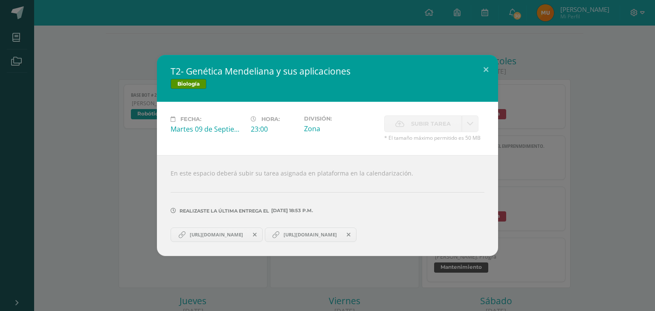  I want to click on div: Zona, so click(341, 129).